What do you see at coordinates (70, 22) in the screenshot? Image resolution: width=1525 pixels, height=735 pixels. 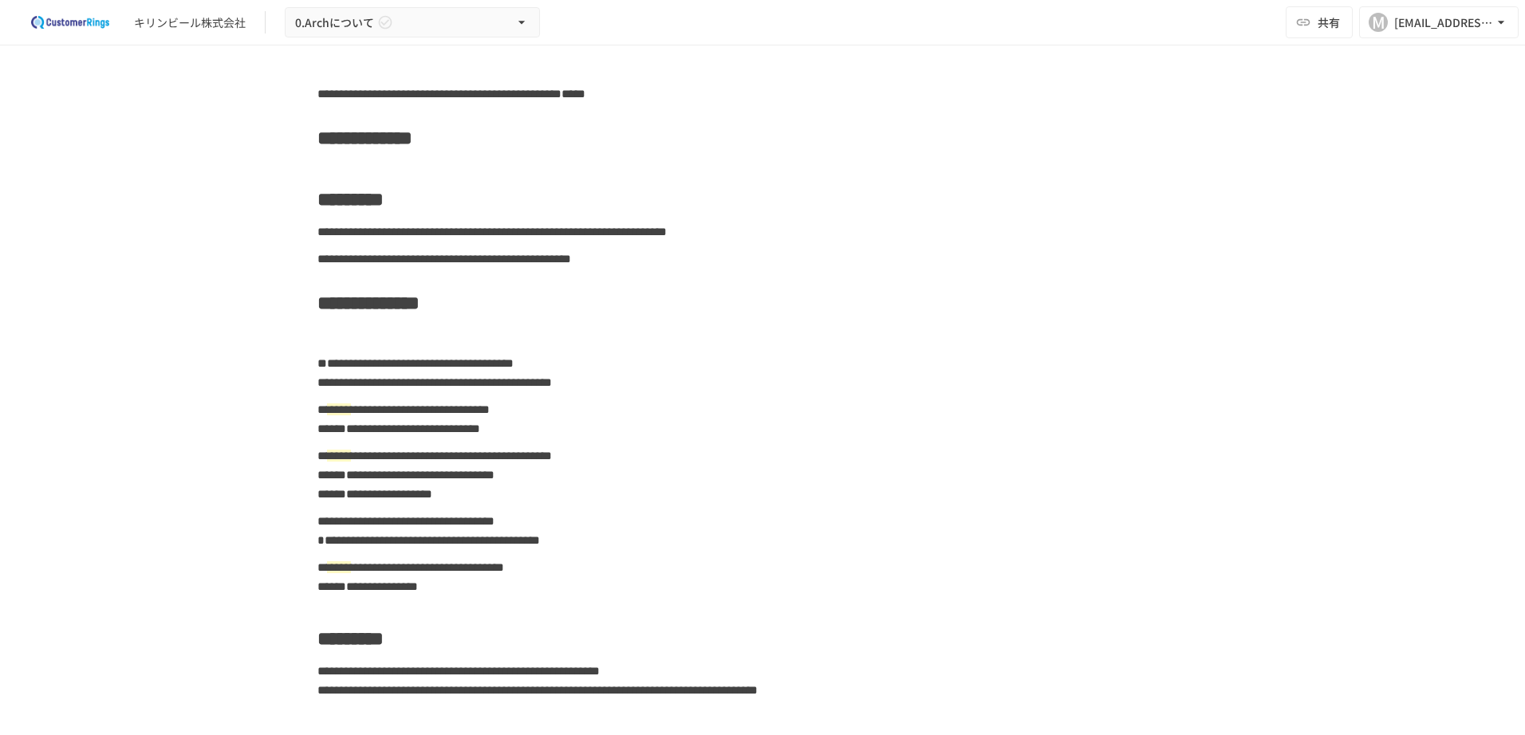 I see `img: 2eEvPB0nRDFhy0583kMjGN2Zv6C2P7ZKCFl8C3CzR0M` at bounding box center [70, 22].